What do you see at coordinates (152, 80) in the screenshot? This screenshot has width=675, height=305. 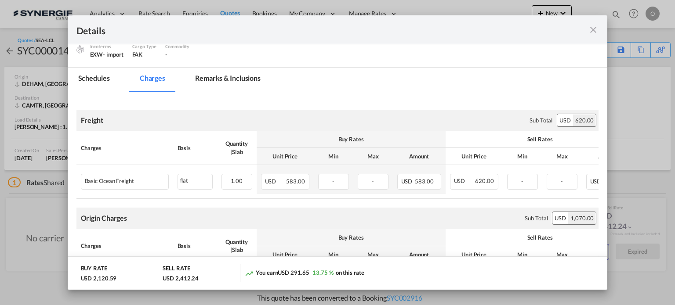 I see `md-tab-item: Charges` at bounding box center [152, 80].